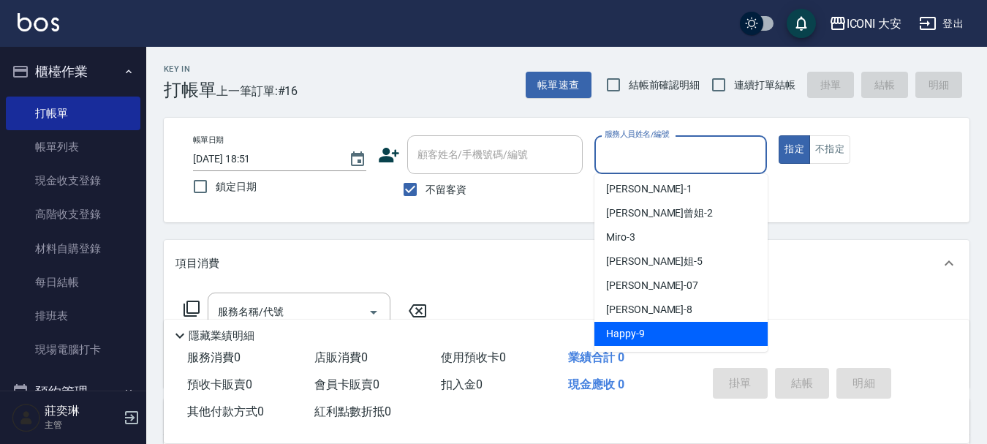 The width and height of the screenshot is (987, 444). What do you see at coordinates (596, 357) in the screenshot?
I see `span: 業績合計 0` at bounding box center [596, 357].